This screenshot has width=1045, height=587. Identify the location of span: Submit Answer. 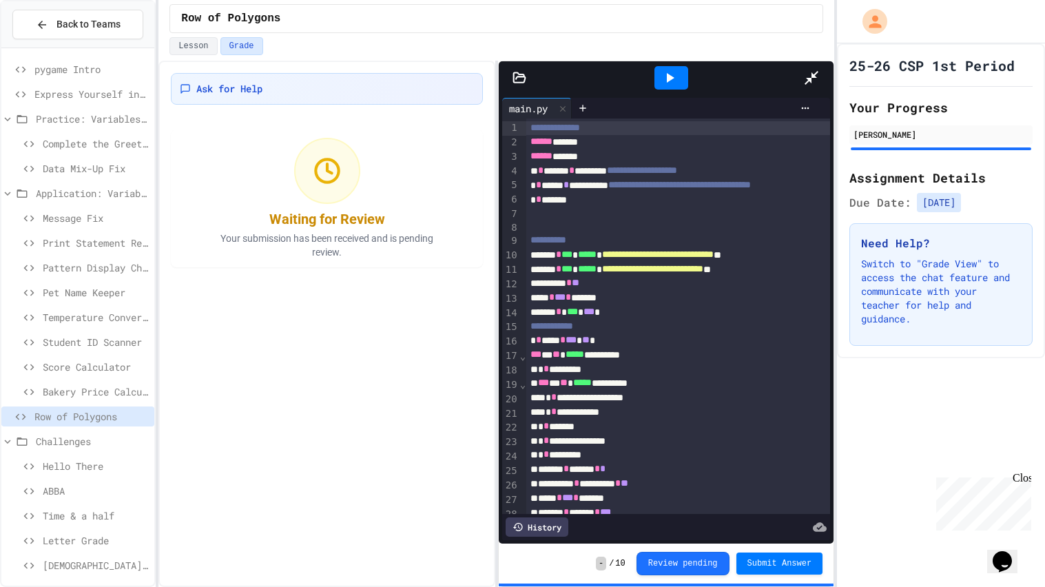
(780, 563).